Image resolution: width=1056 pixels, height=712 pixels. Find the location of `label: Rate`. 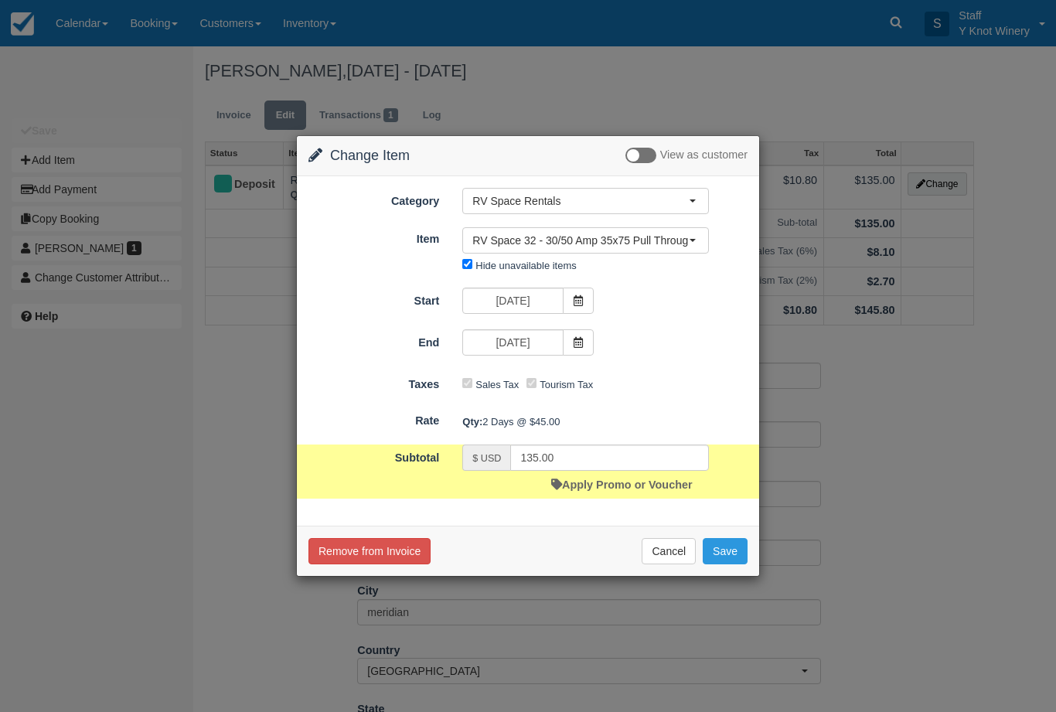

label: Rate is located at coordinates (373, 418).